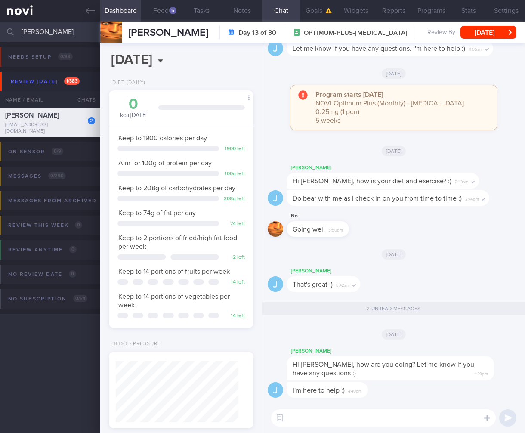 The width and height of the screenshot is (525, 433). I want to click on span: 2:43pm, so click(462, 181).